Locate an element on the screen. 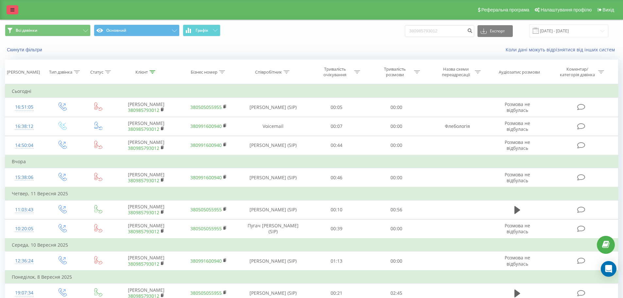  div: Бізнес номер is located at coordinates (204, 72).